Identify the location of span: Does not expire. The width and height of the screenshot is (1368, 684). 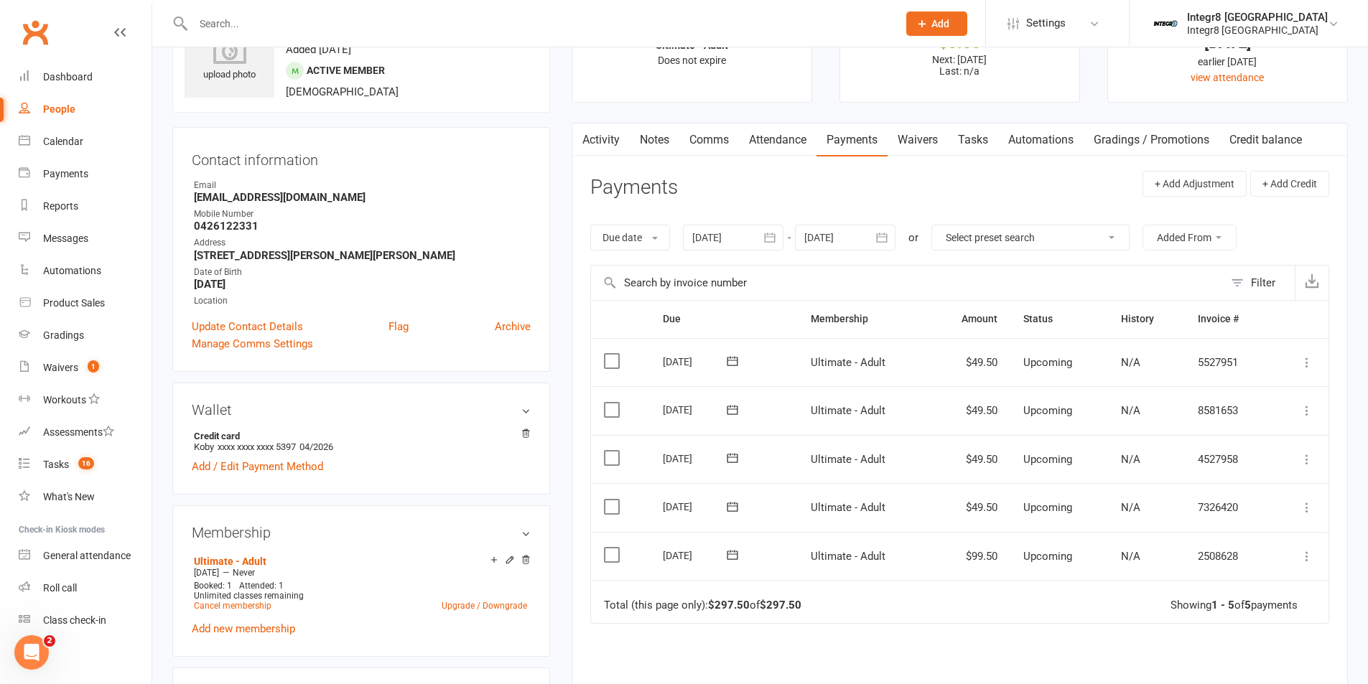
(692, 60).